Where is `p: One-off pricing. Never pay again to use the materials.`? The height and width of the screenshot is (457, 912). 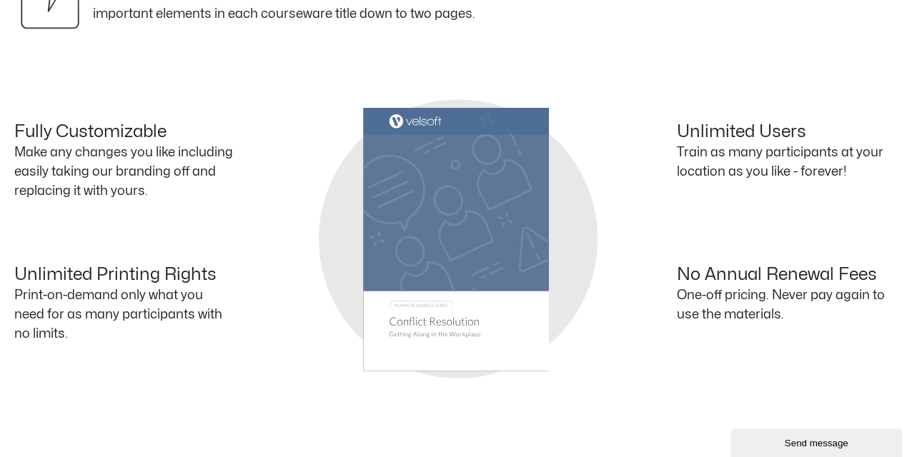
p: One-off pricing. Never pay again to use the materials. is located at coordinates (787, 304).